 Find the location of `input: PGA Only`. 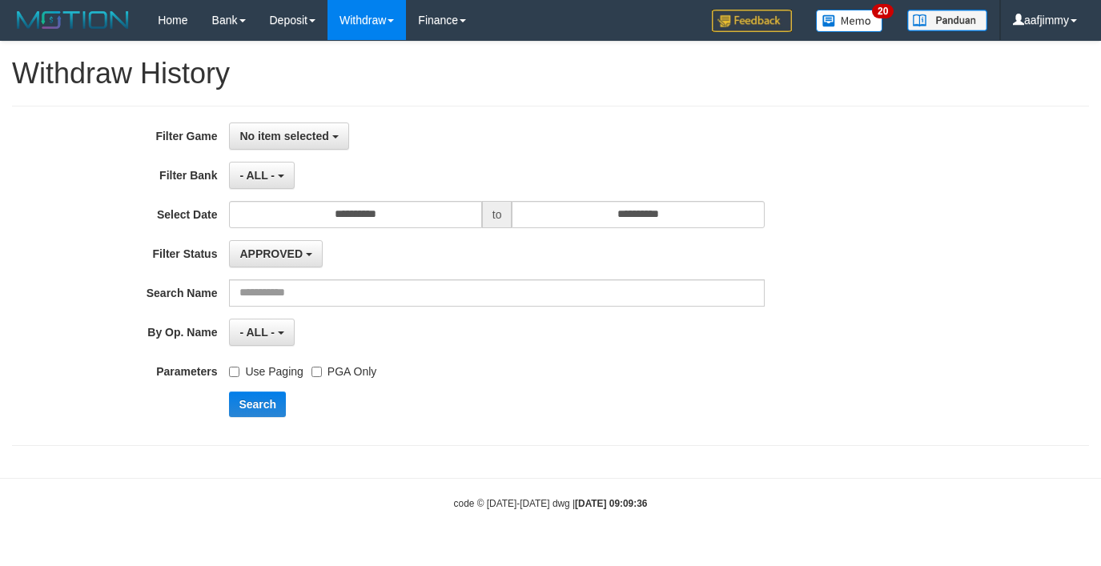

input: PGA Only is located at coordinates (316, 371).